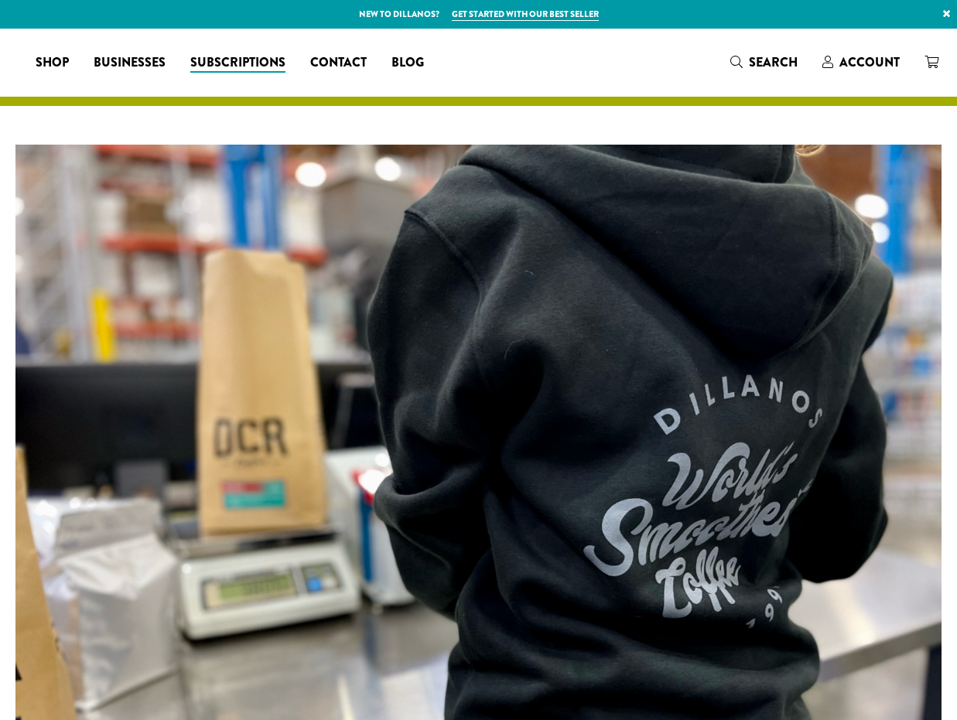  What do you see at coordinates (870, 62) in the screenshot?
I see `span: Account` at bounding box center [870, 62].